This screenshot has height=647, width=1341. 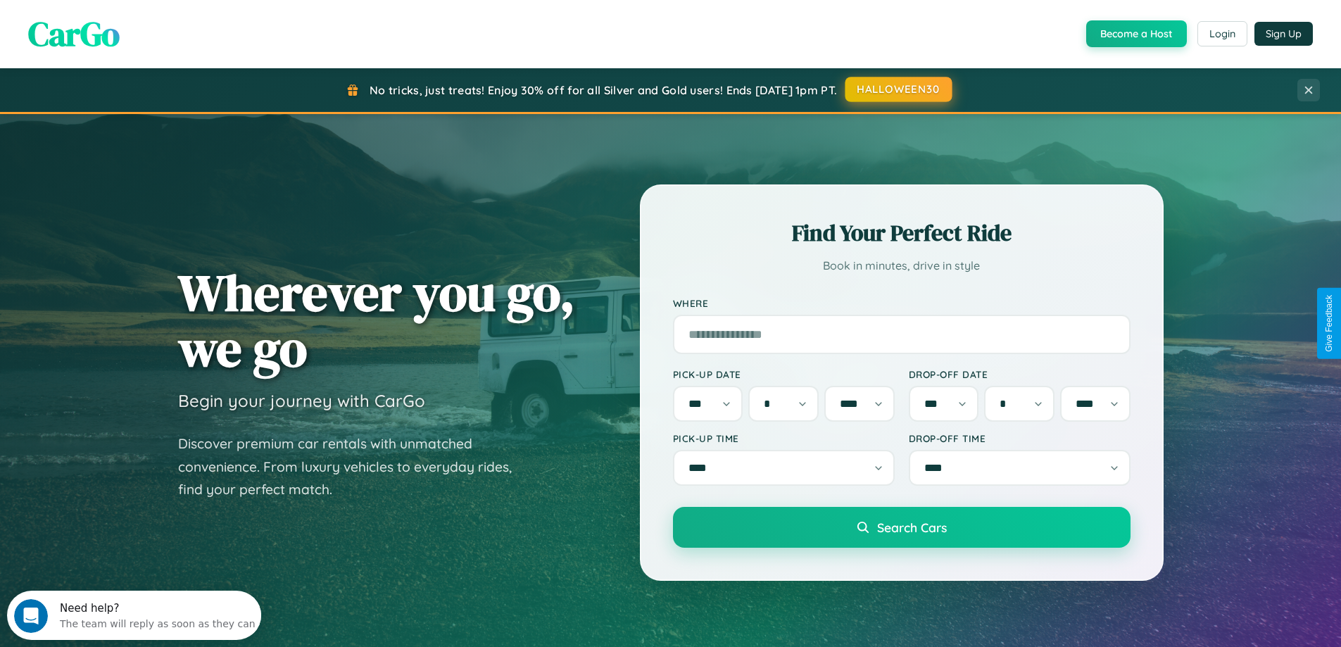 I want to click on label: Where, so click(x=901, y=303).